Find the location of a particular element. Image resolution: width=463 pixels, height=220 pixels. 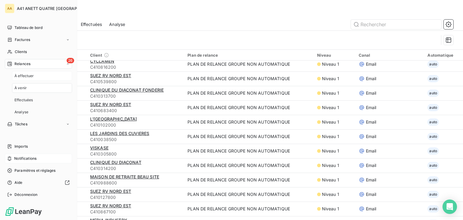

span: C410313700 is located at coordinates (135, 96).